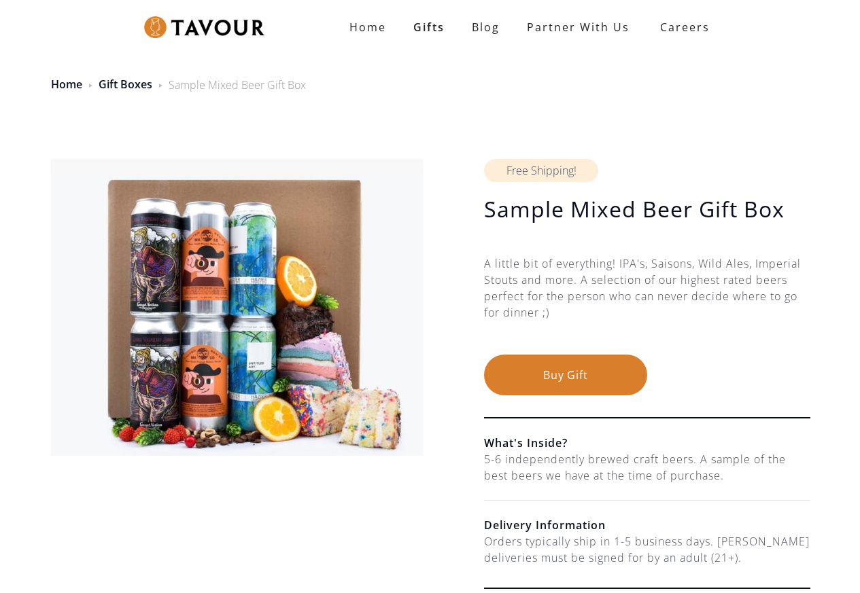 This screenshot has height=593, width=860. What do you see at coordinates (647, 525) in the screenshot?
I see `h6: Delivery Information` at bounding box center [647, 525].